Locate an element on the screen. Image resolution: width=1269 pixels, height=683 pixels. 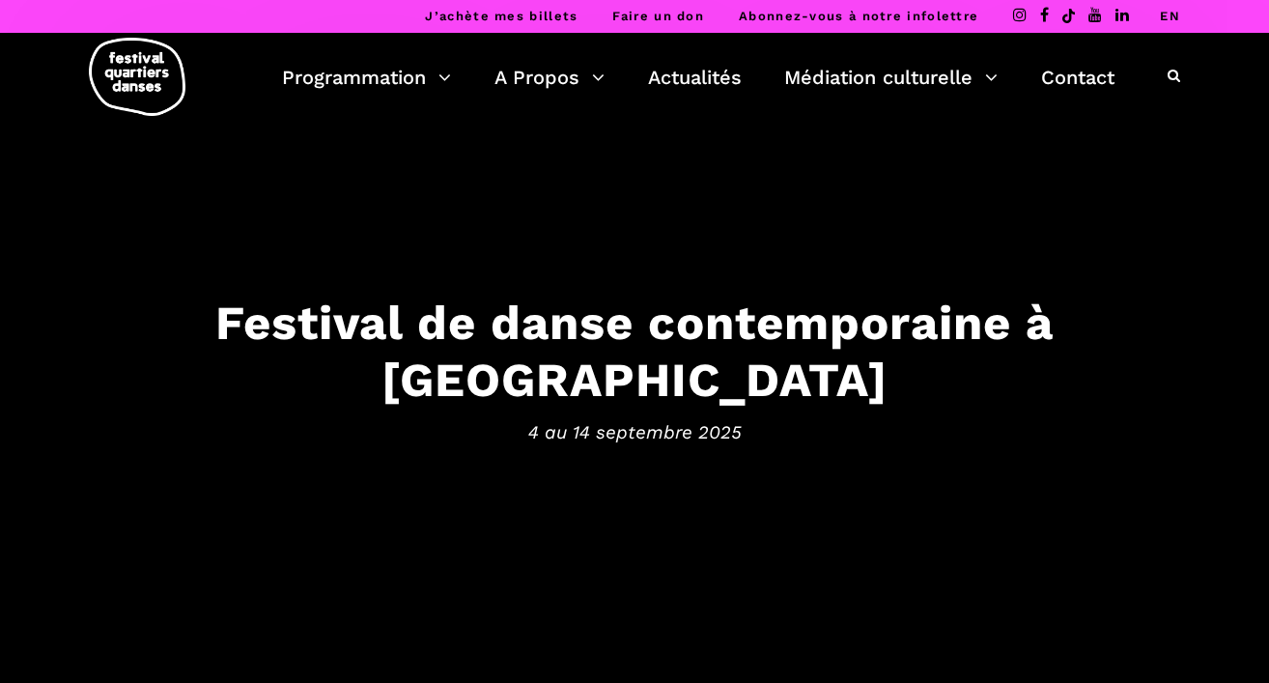
span: 4 au 14 septembre 2025 is located at coordinates (634, 432).